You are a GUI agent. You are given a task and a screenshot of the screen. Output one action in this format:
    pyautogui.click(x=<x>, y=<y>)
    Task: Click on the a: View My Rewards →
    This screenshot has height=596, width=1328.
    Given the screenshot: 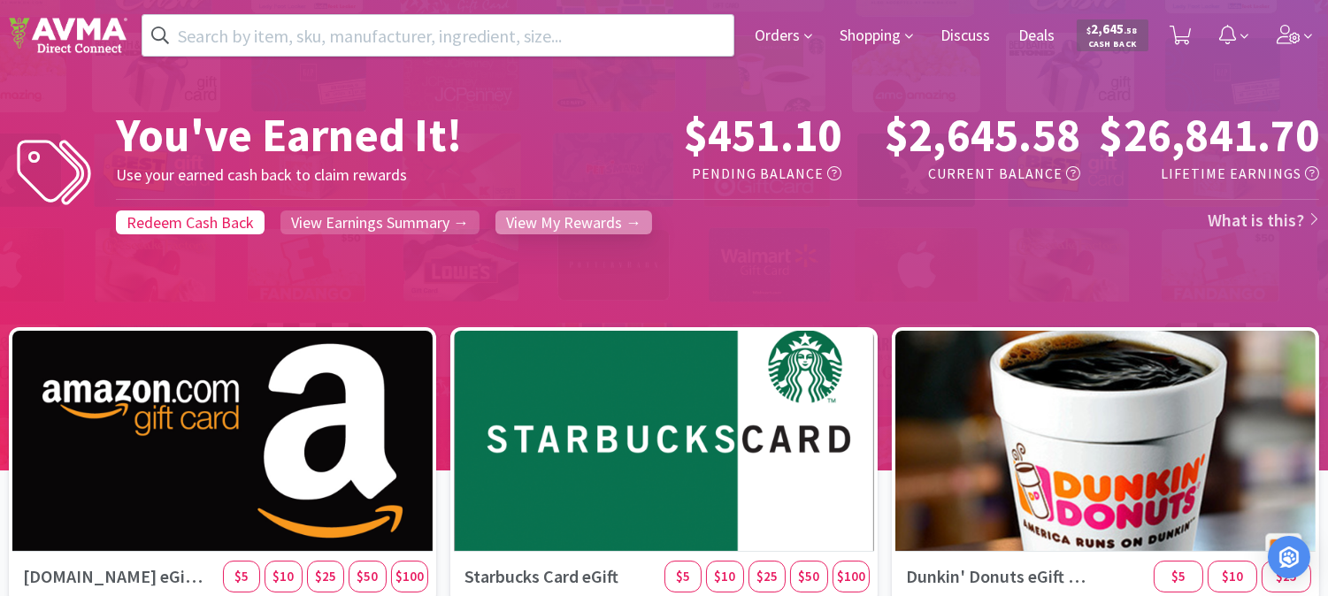 What is the action you would take?
    pyautogui.click(x=573, y=222)
    